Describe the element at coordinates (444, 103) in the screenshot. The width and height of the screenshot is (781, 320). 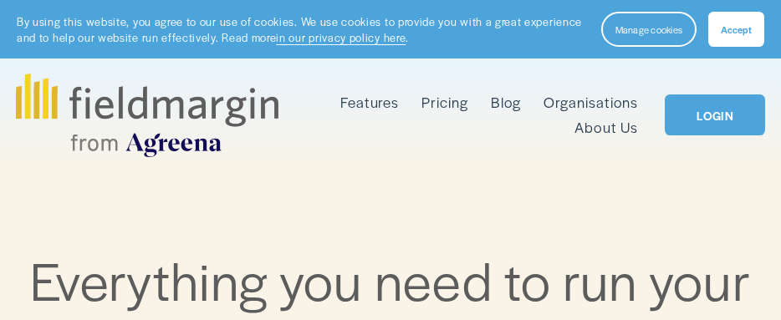
I see `a: Pricing` at that location.